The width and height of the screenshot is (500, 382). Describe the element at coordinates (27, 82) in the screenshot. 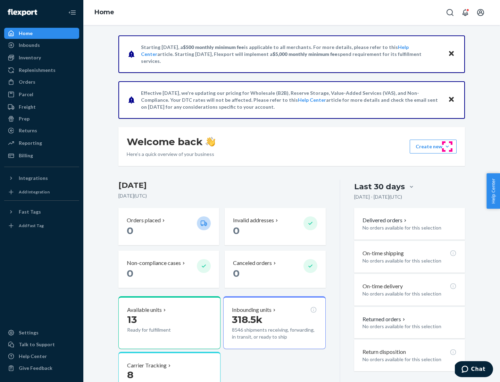

I see `div: Orders` at that location.